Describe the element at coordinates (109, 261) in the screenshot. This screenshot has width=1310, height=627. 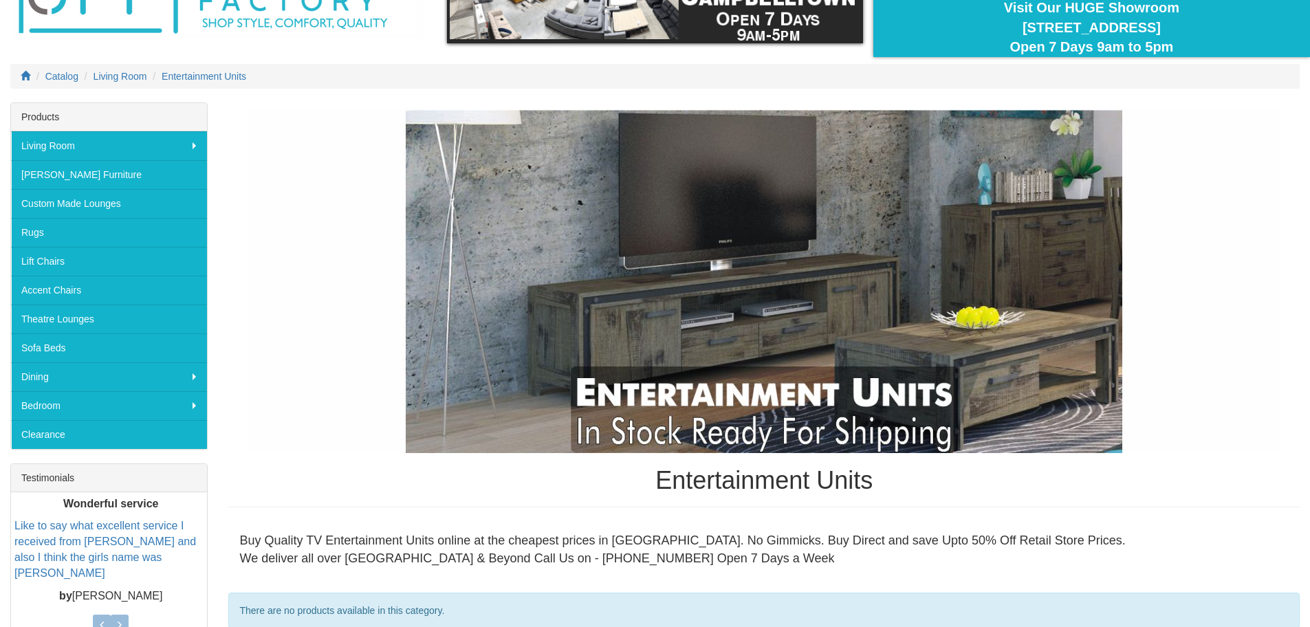
I see `a: Lift Chairs` at that location.